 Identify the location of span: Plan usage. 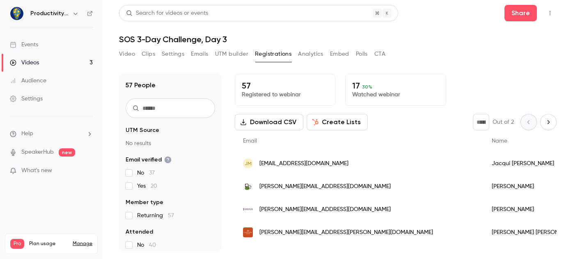
(48, 244).